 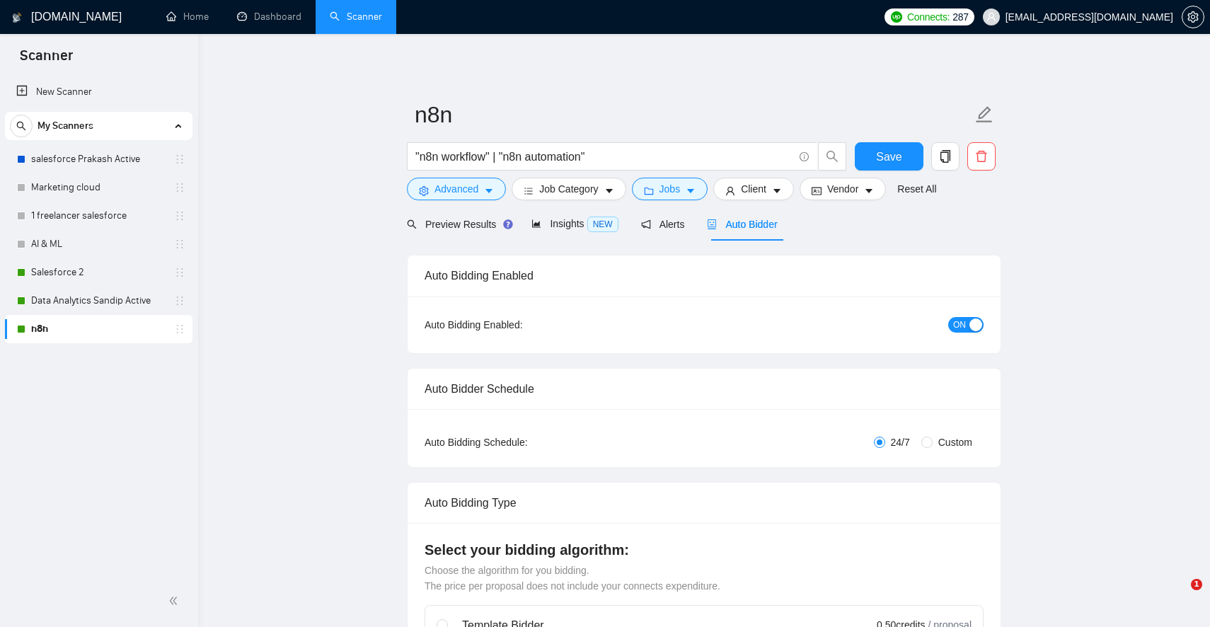 What do you see at coordinates (704, 502) in the screenshot?
I see `div: Auto Bidding Type` at bounding box center [704, 502].